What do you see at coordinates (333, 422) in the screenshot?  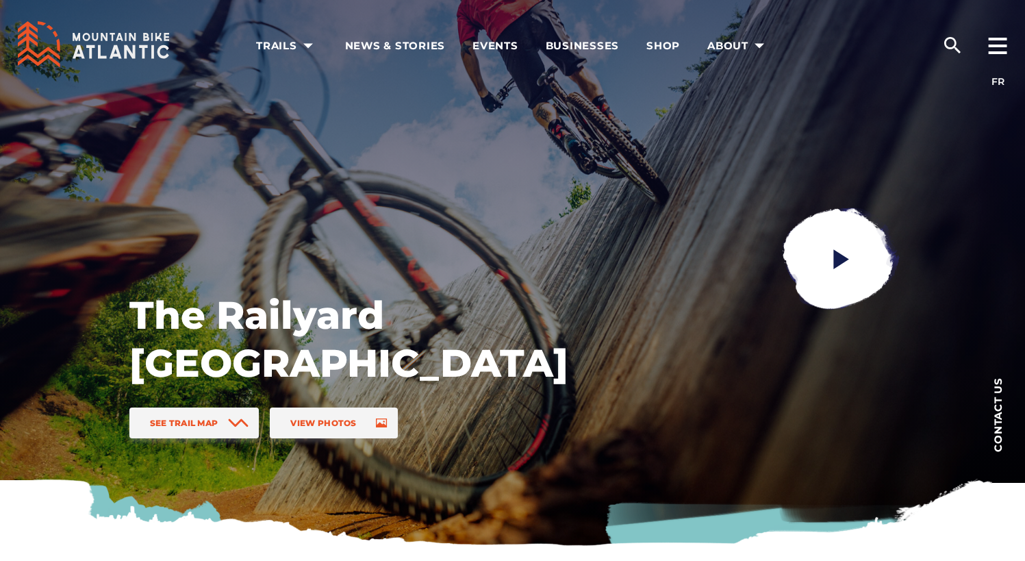 I see `a: View Photos` at bounding box center [333, 422].